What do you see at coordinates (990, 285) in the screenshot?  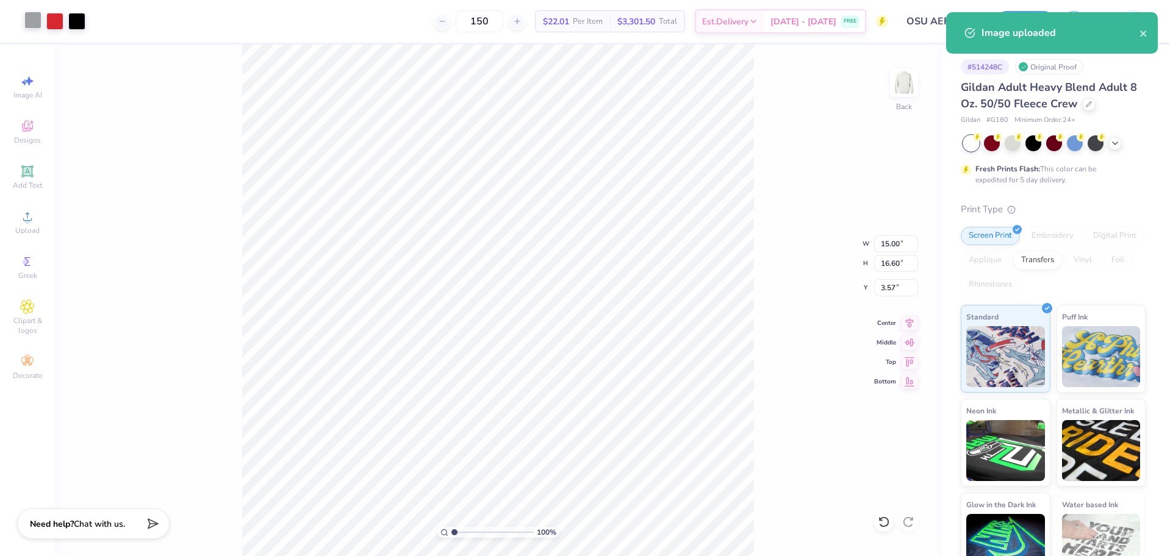 I see `div: Rhinestones` at bounding box center [990, 285].